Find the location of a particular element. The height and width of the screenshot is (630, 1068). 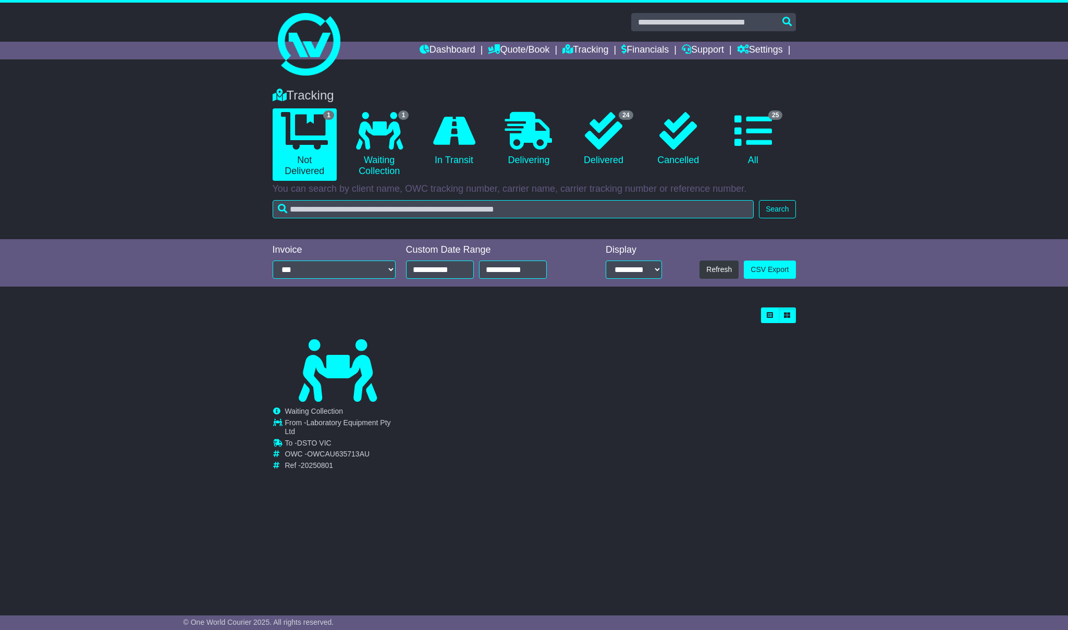

a: Dashboard is located at coordinates (447, 51).